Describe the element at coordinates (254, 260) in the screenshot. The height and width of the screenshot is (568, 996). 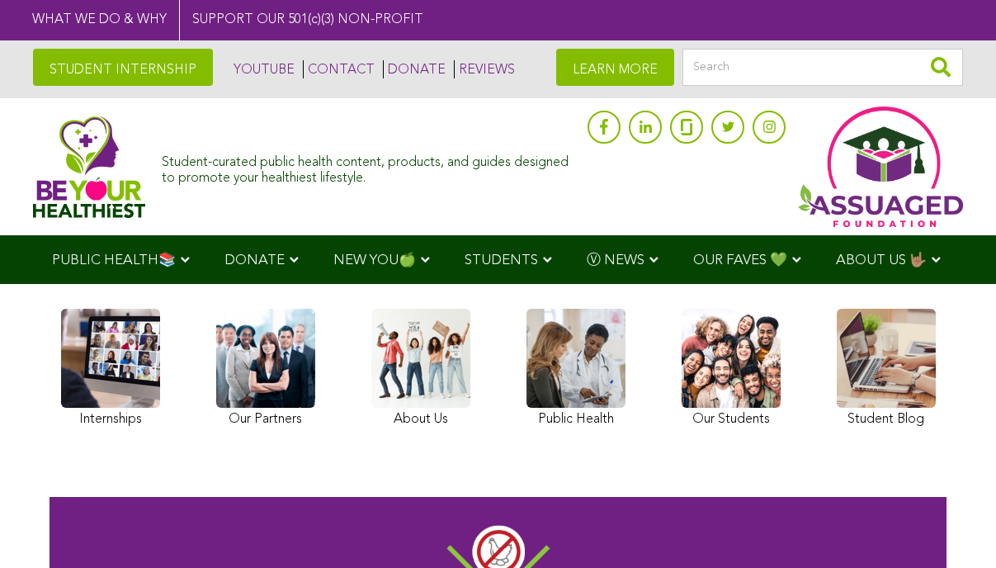
I see `span: DONATE` at that location.